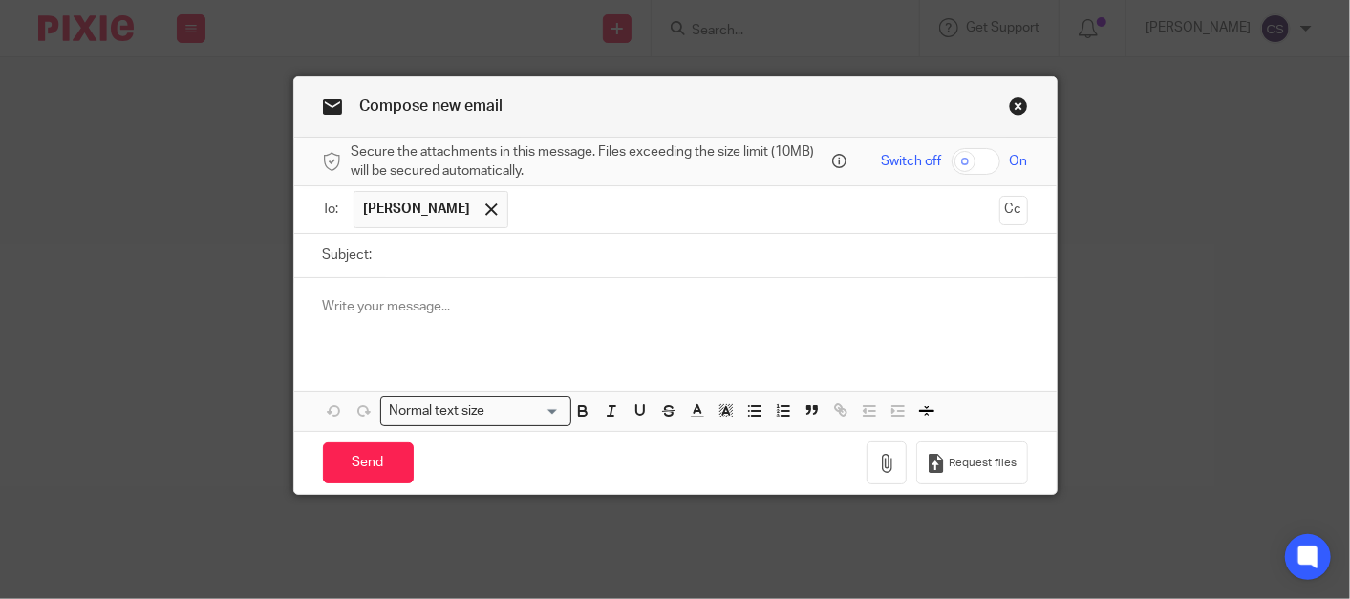 The image size is (1350, 599). I want to click on input: Search for option, so click(525, 411).